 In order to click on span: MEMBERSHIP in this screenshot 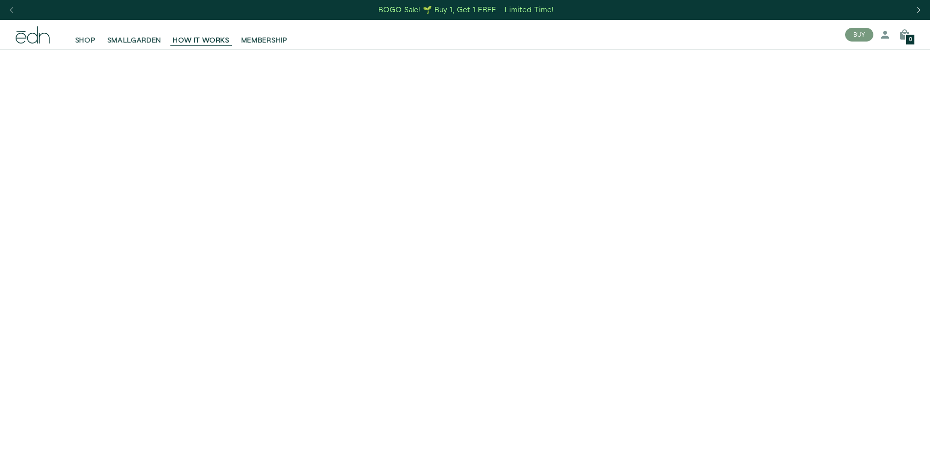, I will do `click(264, 41)`.